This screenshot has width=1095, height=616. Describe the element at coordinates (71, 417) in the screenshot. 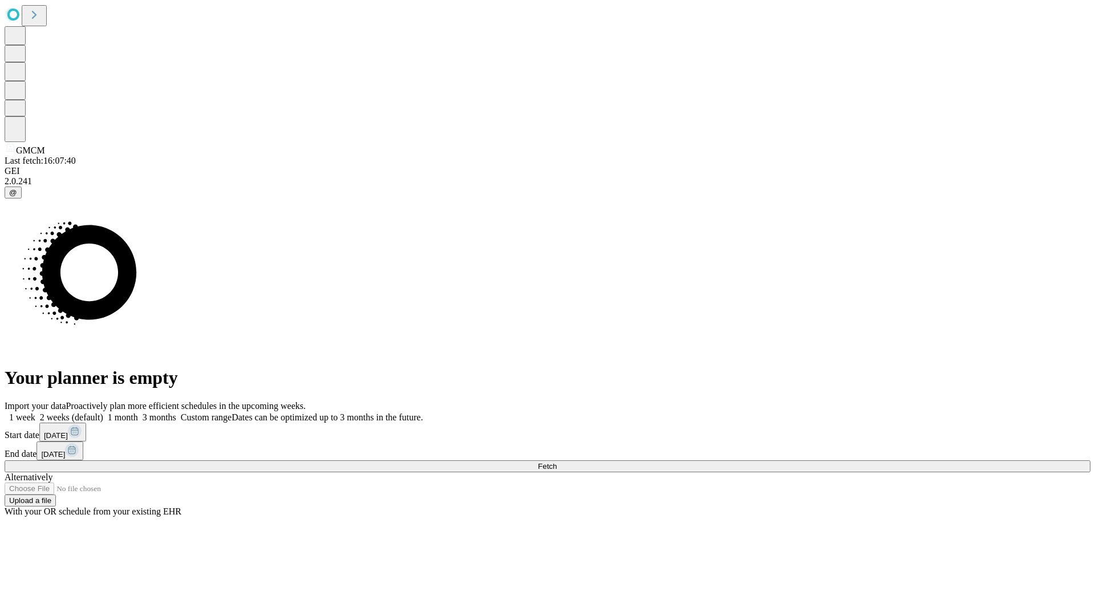

I see `span: 2 weeks (default)` at that location.